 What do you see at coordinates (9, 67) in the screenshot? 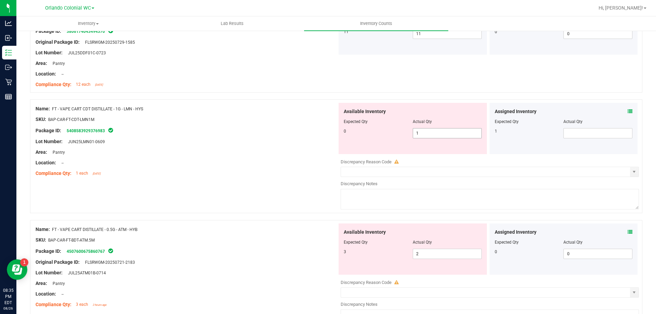
I see `inline-svg: Outbound` at bounding box center [9, 67].